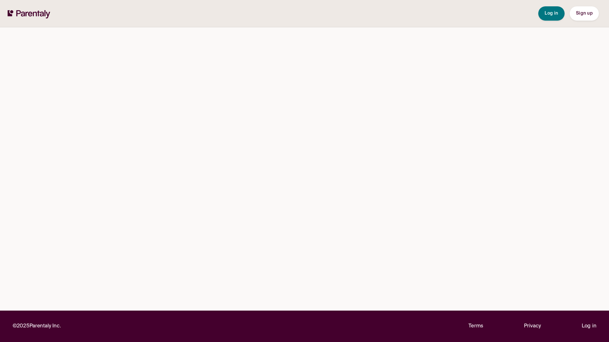  What do you see at coordinates (584, 13) in the screenshot?
I see `button: Sign up` at bounding box center [584, 13].